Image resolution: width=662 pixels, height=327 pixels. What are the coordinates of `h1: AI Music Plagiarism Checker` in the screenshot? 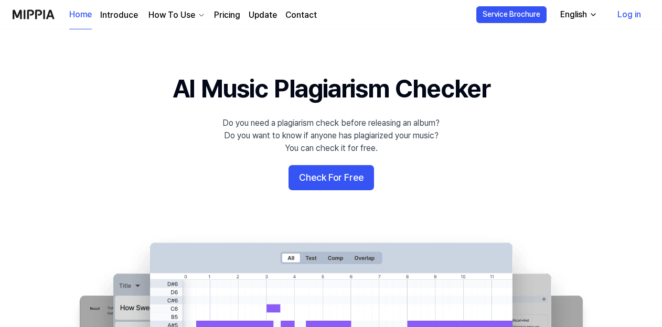 It's located at (331, 89).